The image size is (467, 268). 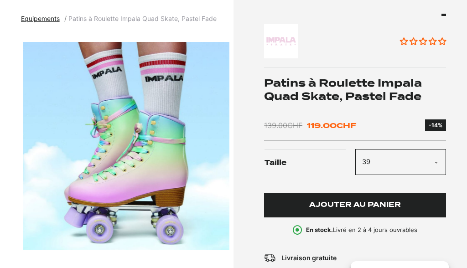 I want to click on span: Ajouter au panier, so click(x=355, y=205).